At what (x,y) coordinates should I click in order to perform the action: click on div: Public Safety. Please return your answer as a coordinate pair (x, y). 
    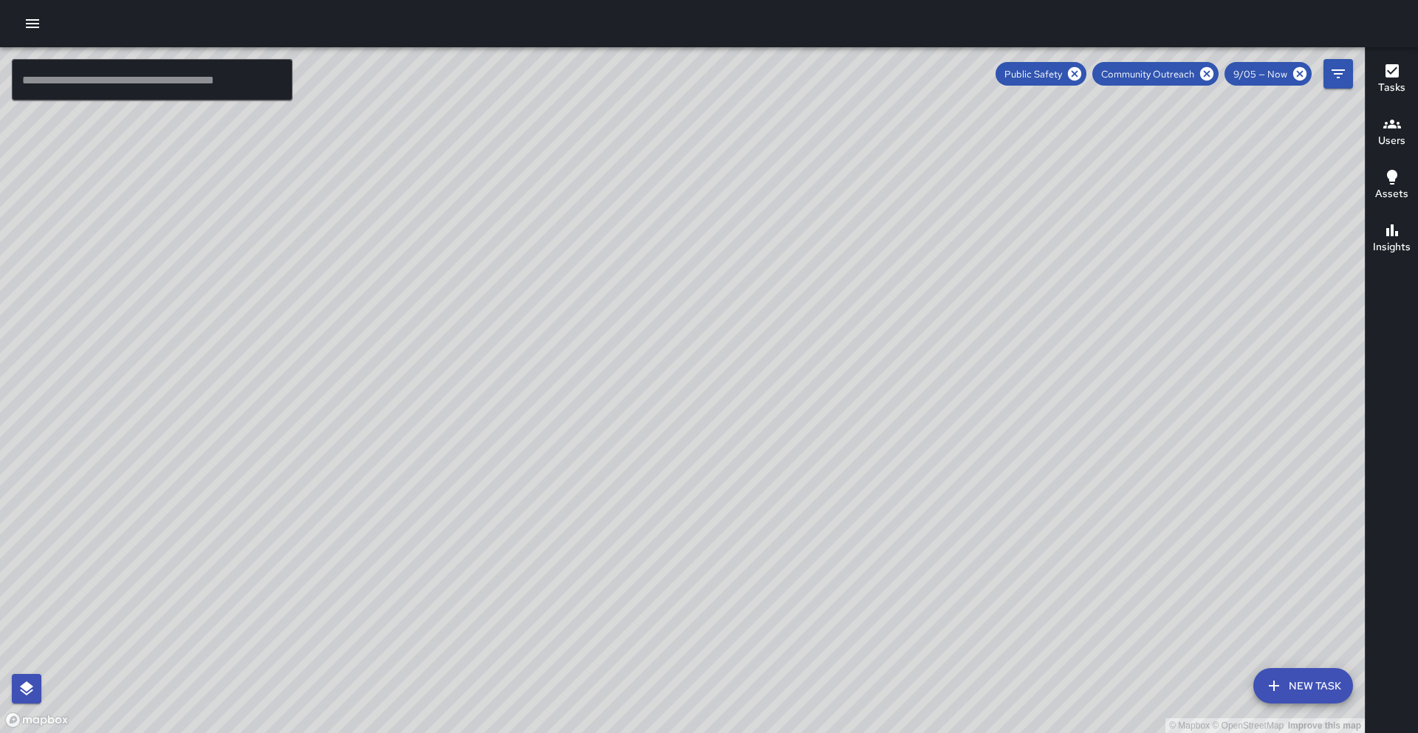
    Looking at the image, I should click on (1040, 74).